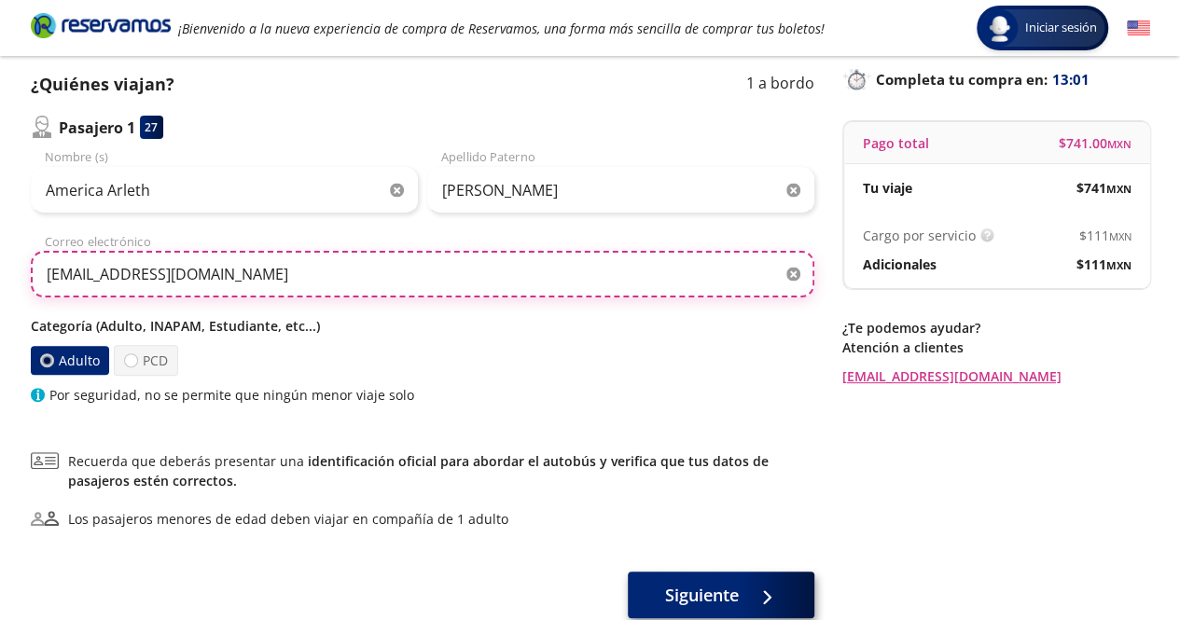 The width and height of the screenshot is (1180, 620). What do you see at coordinates (996, 327) in the screenshot?
I see `p: ¿Te podemos ayudar?` at bounding box center [996, 327].